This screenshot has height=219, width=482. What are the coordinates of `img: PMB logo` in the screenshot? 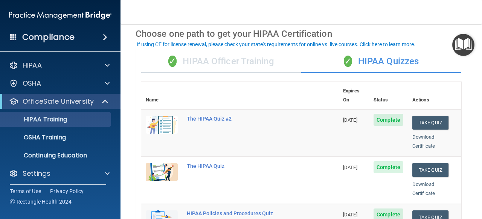 It's located at (60, 15).